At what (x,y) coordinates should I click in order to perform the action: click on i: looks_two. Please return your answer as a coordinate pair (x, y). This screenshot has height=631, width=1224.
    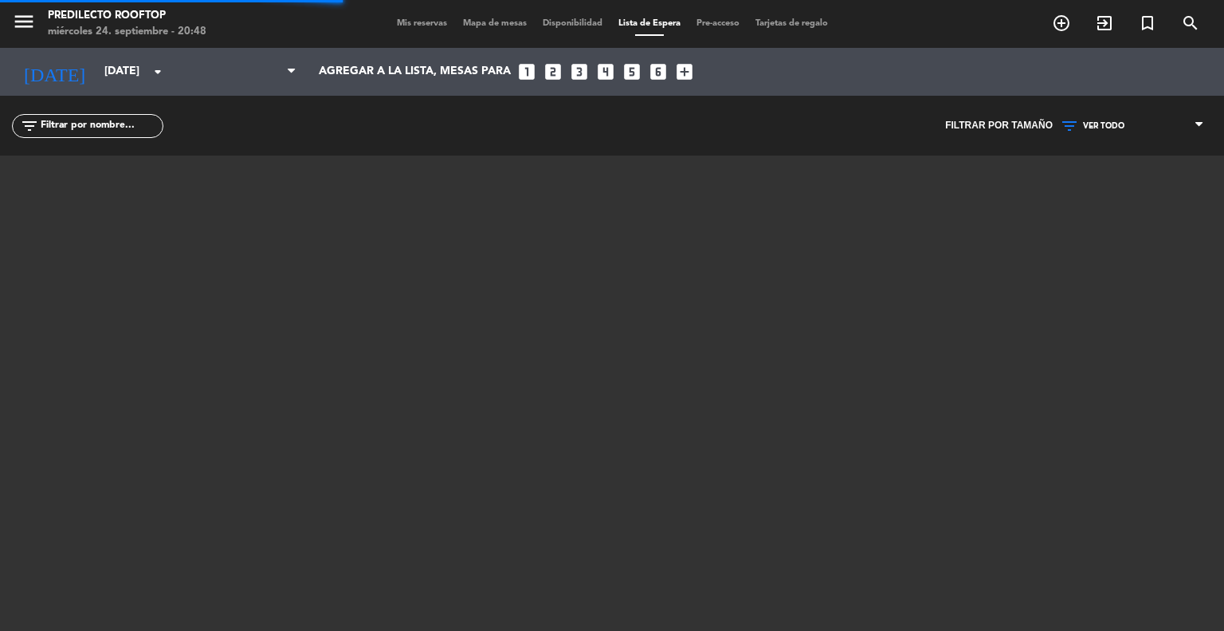
    Looking at the image, I should click on (553, 72).